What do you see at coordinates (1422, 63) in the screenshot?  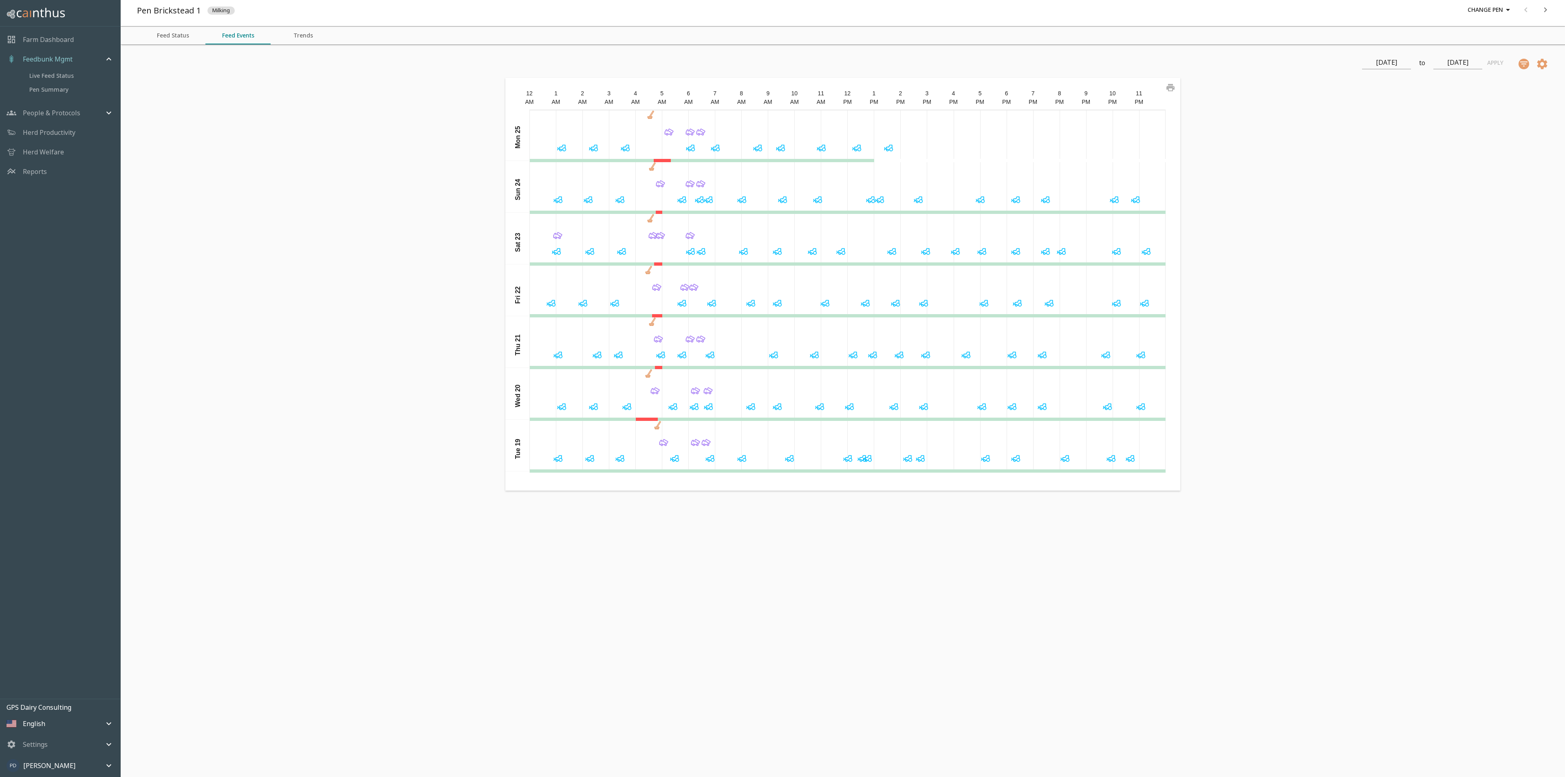 I see `p: to` at bounding box center [1422, 63].